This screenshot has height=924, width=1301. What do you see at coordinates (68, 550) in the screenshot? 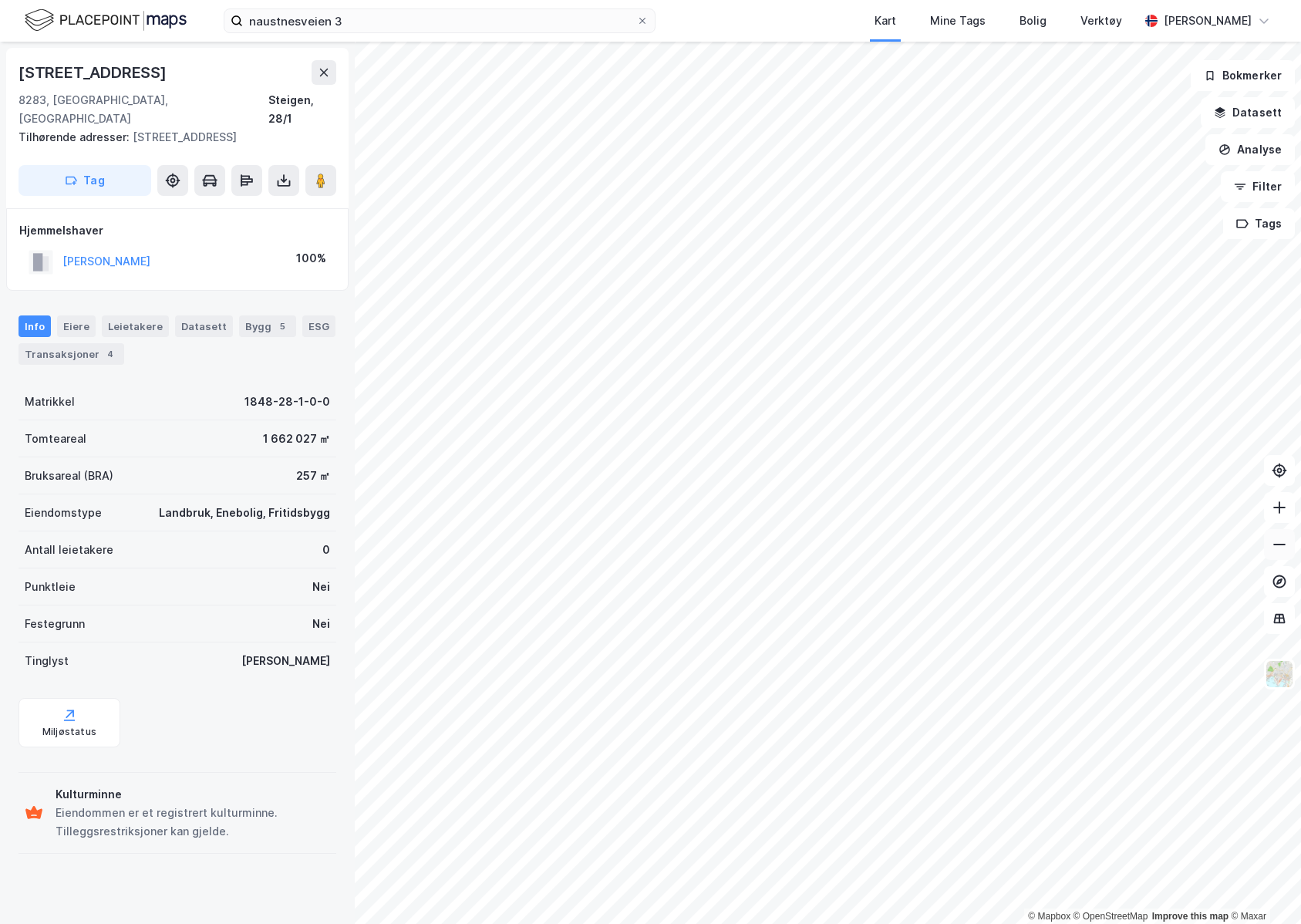
I see `div: Antall leietakere` at bounding box center [68, 550].